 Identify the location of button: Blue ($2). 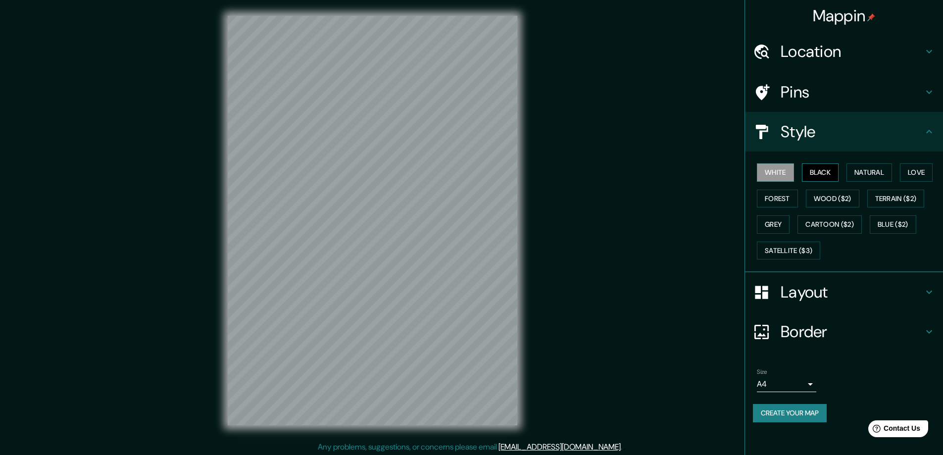
(893, 224).